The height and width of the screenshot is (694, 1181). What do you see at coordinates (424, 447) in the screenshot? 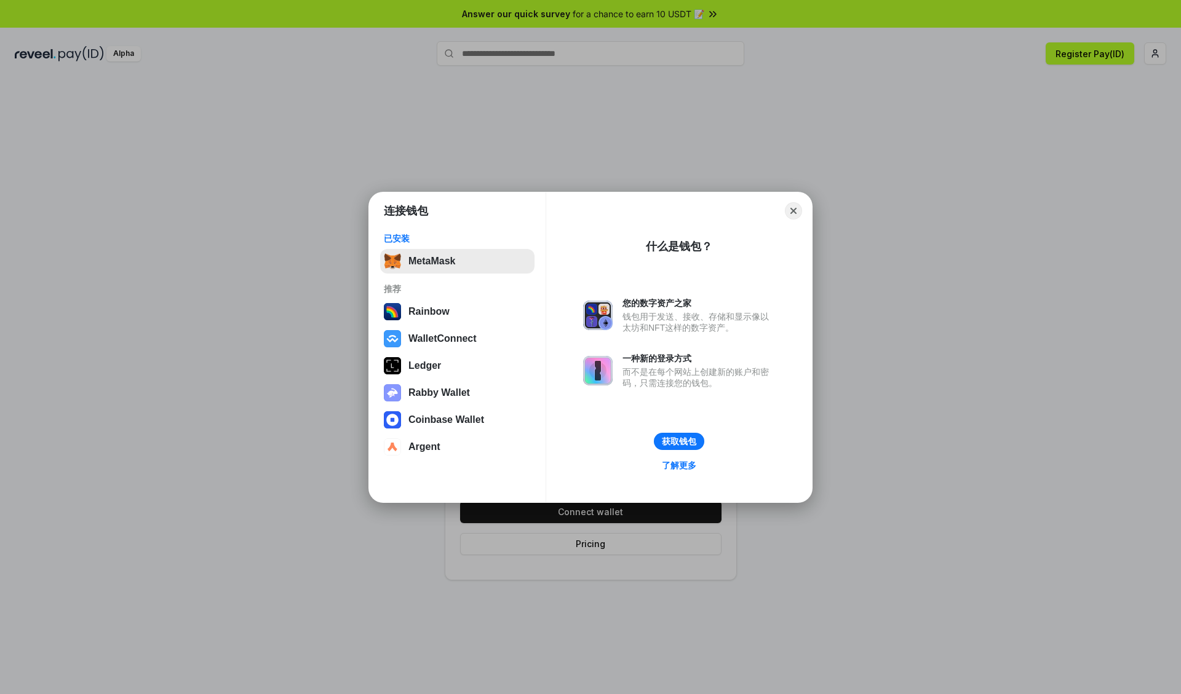
I see `div: Argent` at bounding box center [424, 447].